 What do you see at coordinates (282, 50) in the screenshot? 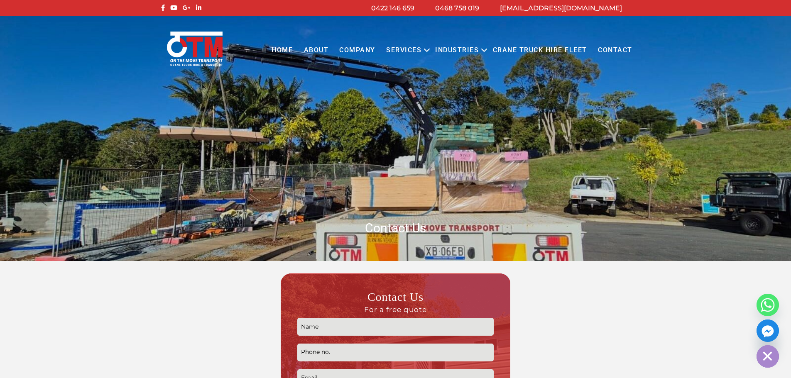
I see `a: Home` at bounding box center [282, 50].